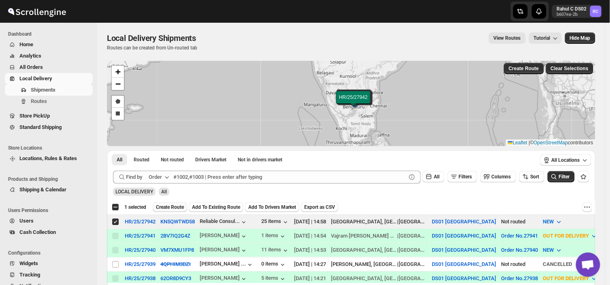  I want to click on div: Order, so click(155, 177).